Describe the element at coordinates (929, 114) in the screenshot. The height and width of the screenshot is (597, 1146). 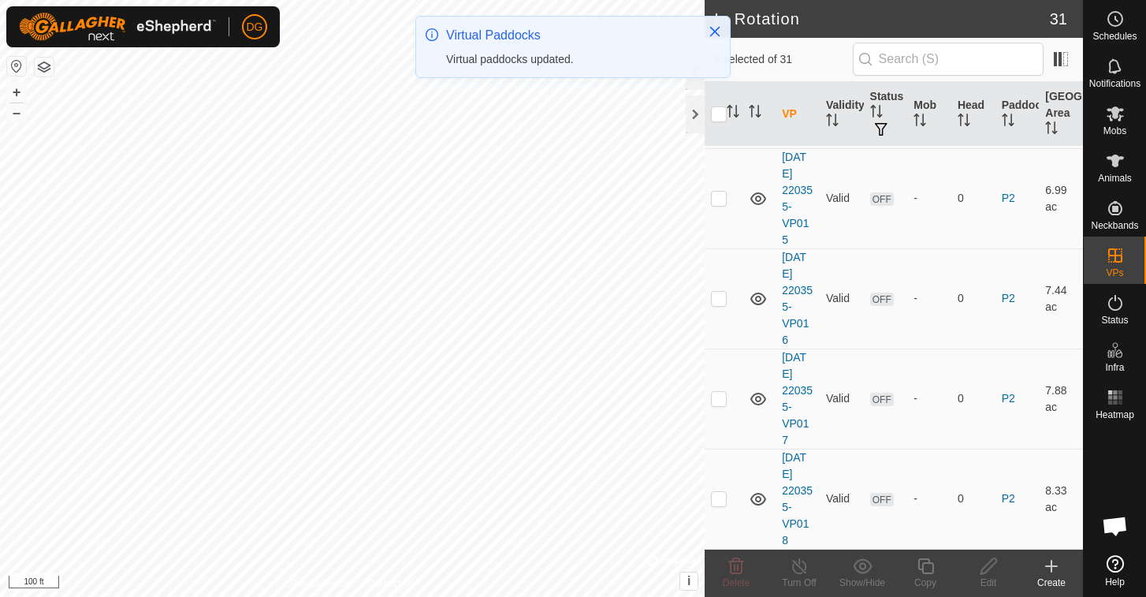
I see `th: Mob` at that location.